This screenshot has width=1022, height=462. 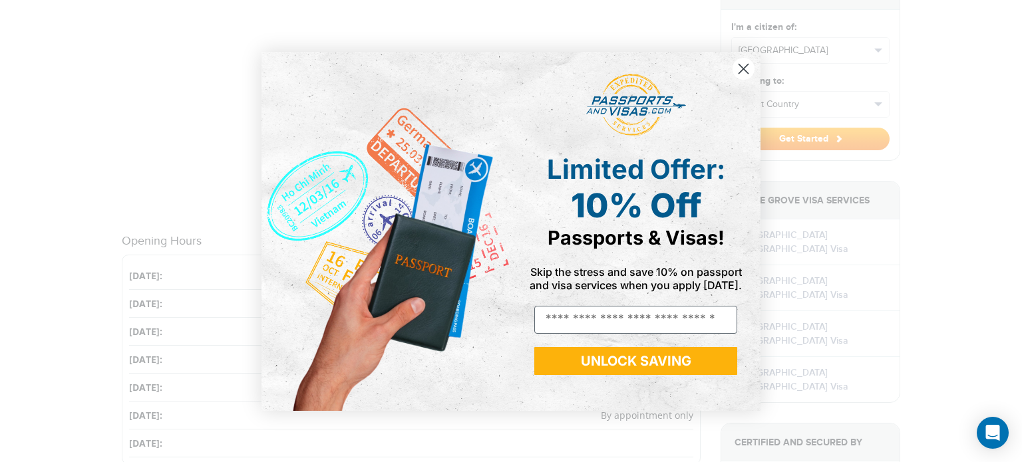 What do you see at coordinates (386, 232) in the screenshot?
I see `img: de9cda0d-0715-46ca-9a25-073762a91ba7.png` at bounding box center [386, 232].